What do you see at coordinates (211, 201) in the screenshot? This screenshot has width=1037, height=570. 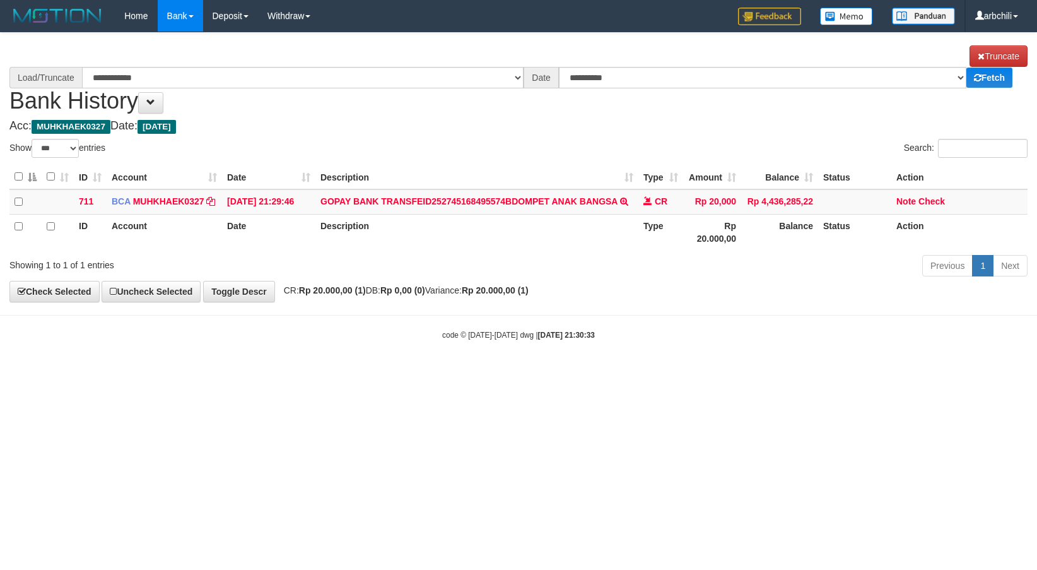 I see `a: Copy MUHKHAEK0327 to clipboard` at bounding box center [211, 201].